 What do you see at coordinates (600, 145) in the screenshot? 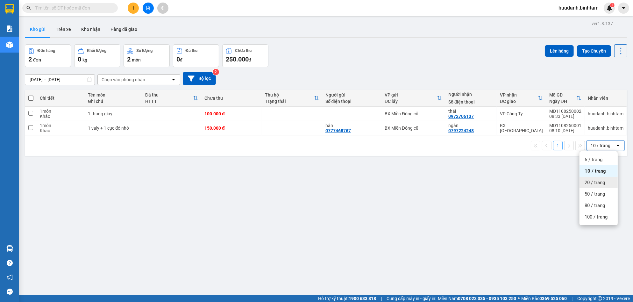
I see `div: 10 / trang` at bounding box center [600, 145].